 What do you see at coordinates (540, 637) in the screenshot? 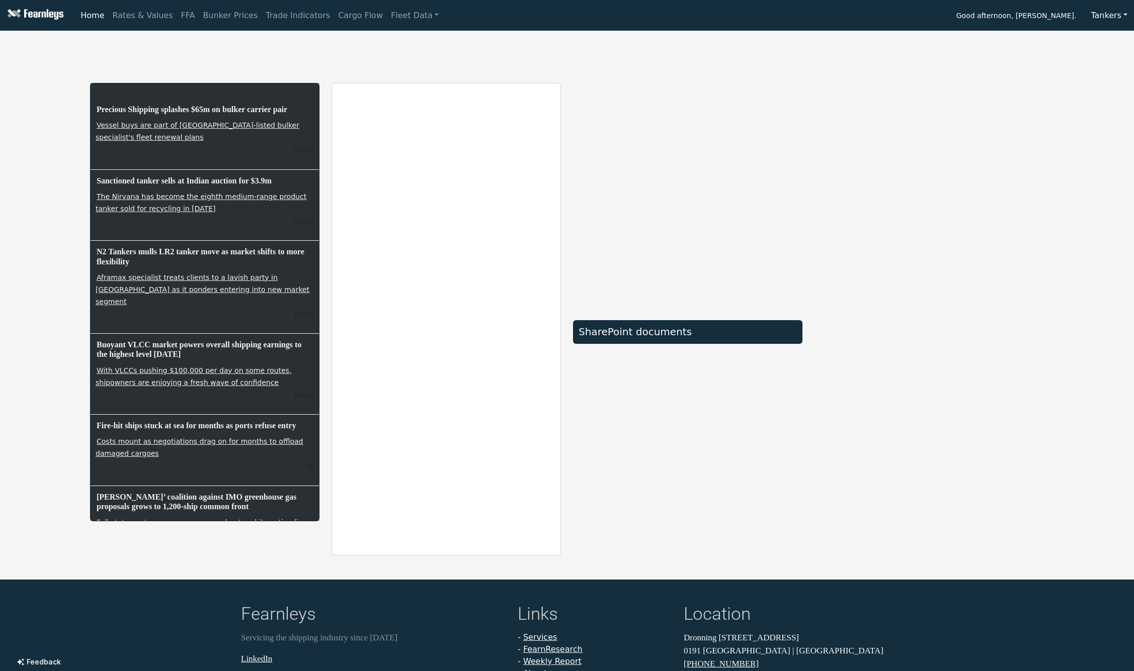
I see `a: Services` at bounding box center [540, 637].